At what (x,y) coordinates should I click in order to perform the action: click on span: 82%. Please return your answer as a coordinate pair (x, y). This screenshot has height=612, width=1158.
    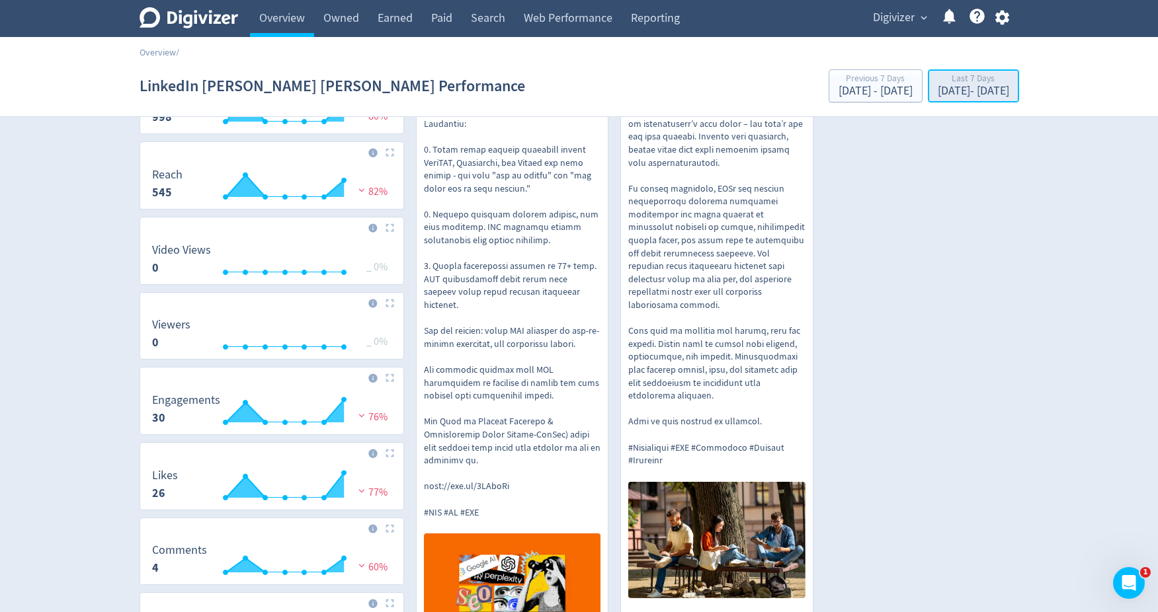
    Looking at the image, I should click on (371, 192).